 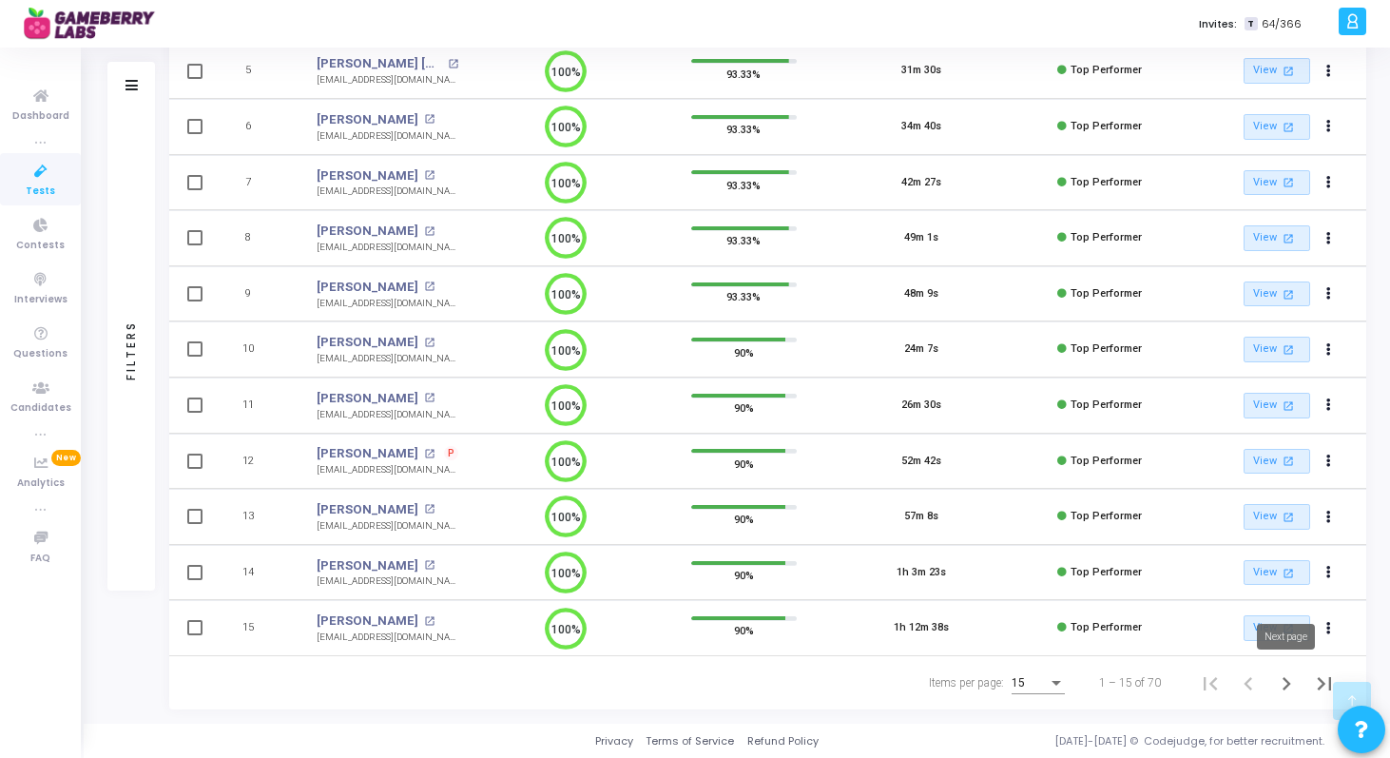 I want to click on span: 64/366, so click(x=1282, y=24).